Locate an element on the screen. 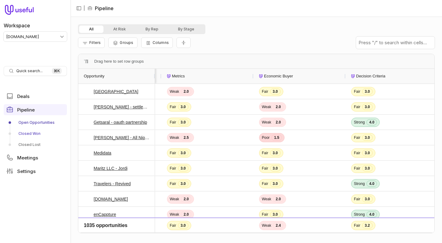  a: enCappture is located at coordinates (105, 214).